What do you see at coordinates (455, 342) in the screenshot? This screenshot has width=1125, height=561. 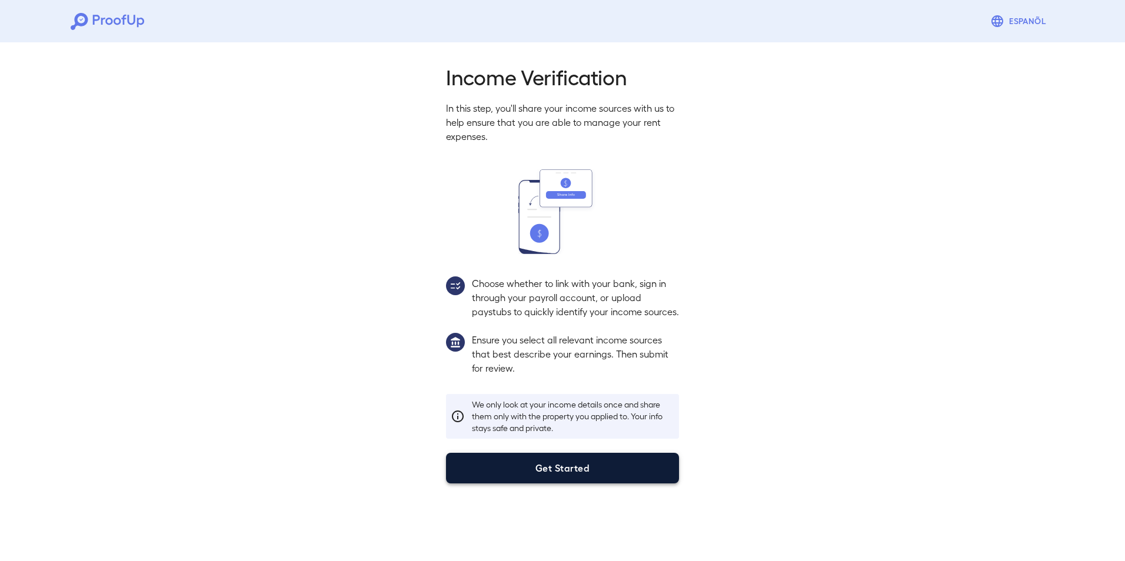 I see `img: group1.svg` at bounding box center [455, 342].